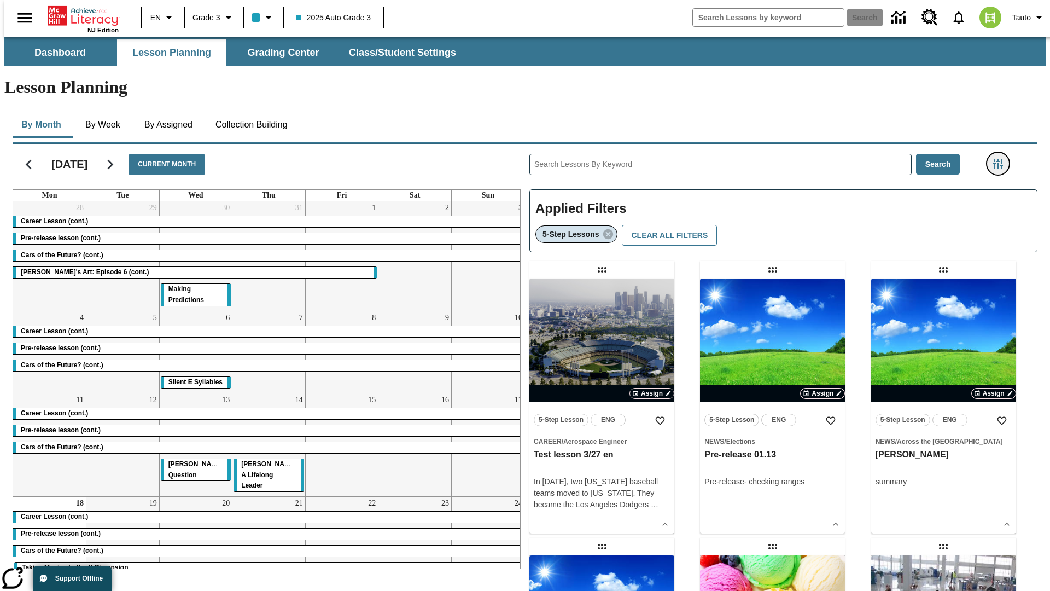  What do you see at coordinates (447, 208) in the screenshot?
I see `a: August 2, 2025` at bounding box center [447, 208].